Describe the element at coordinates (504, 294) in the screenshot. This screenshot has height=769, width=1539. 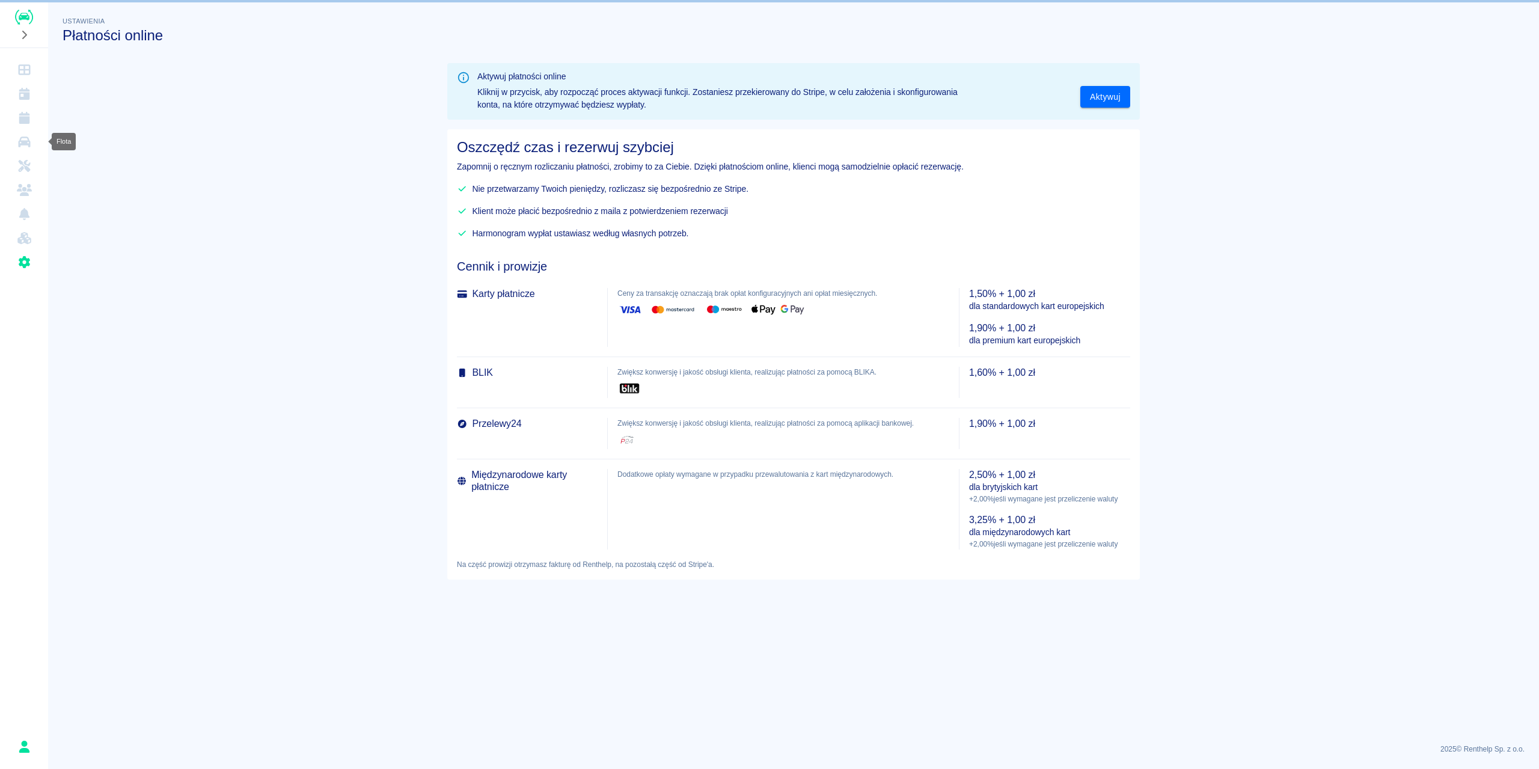
I see `h5: Karty płatnicze` at that location.